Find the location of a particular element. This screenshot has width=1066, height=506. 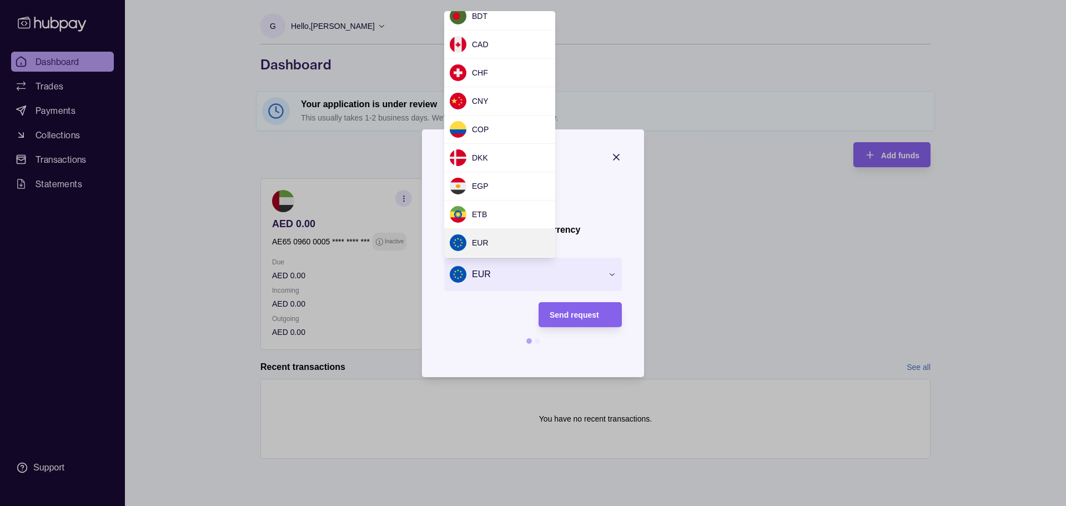

span: CAD is located at coordinates (480, 44).